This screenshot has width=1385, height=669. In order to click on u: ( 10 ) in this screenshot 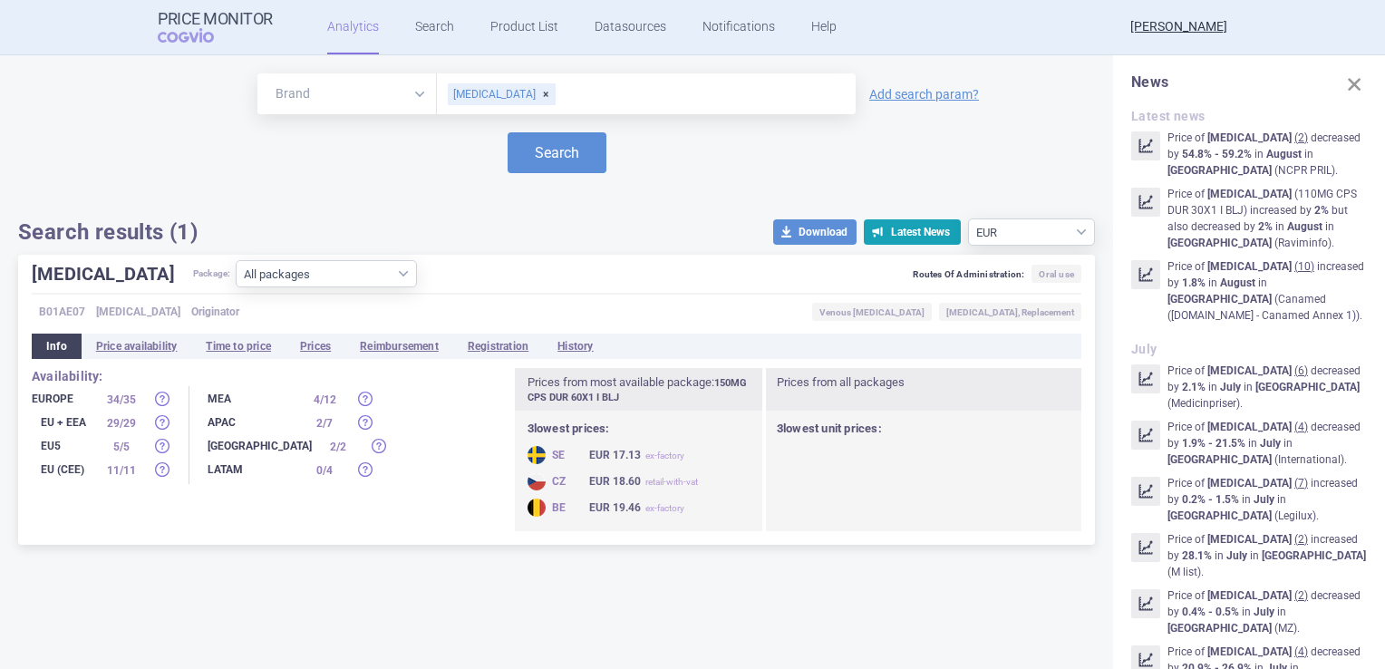, I will do `click(1305, 267)`.